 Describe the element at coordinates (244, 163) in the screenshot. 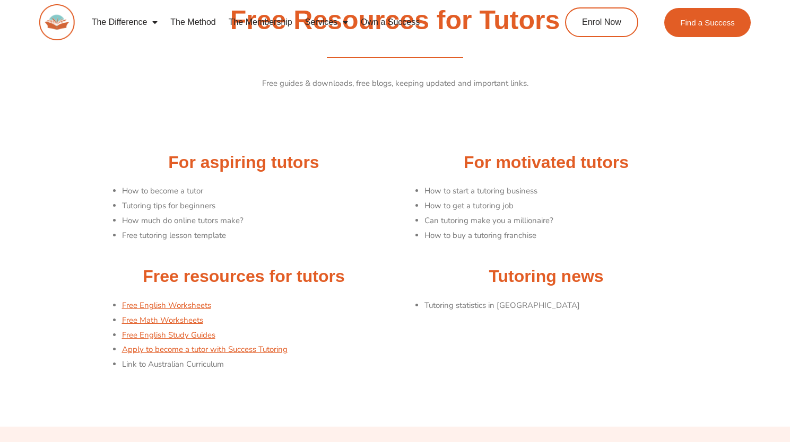

I see `h2: For aspiring tutors` at that location.